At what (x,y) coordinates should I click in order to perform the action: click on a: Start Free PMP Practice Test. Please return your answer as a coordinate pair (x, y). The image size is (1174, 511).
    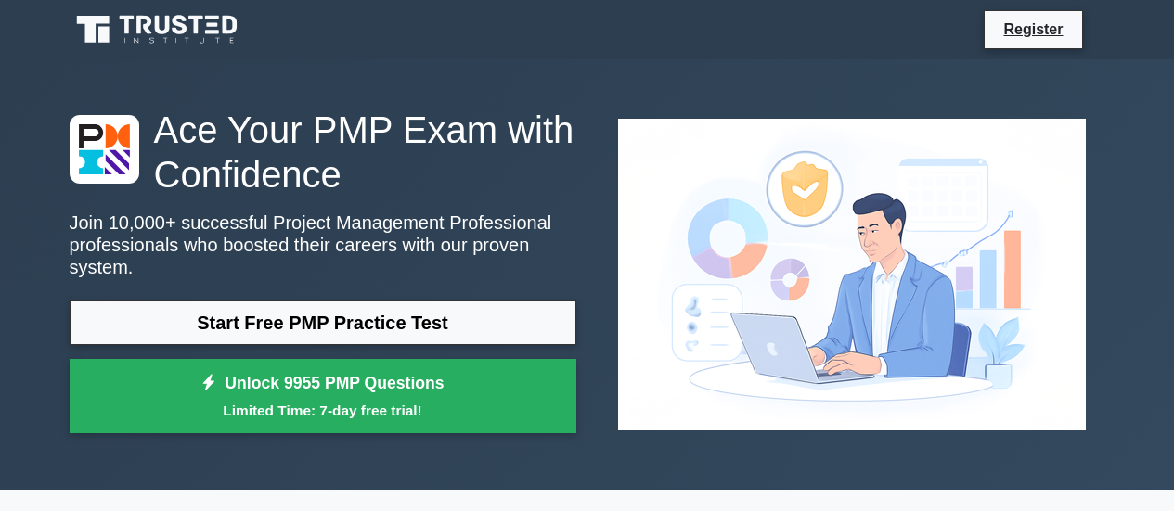
    Looking at the image, I should click on (323, 323).